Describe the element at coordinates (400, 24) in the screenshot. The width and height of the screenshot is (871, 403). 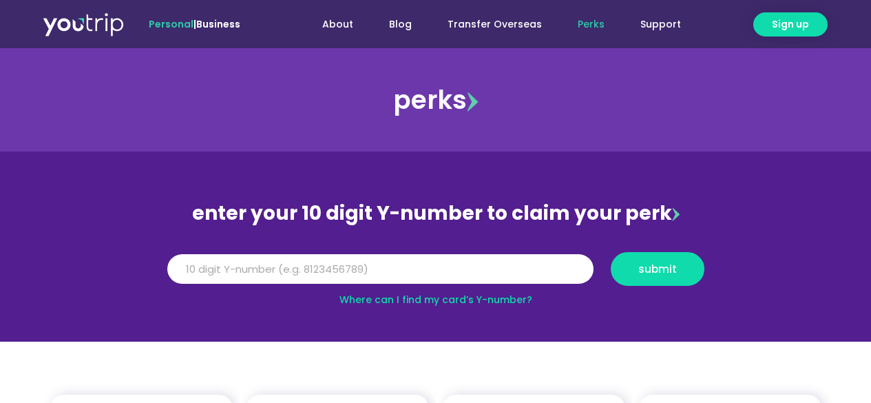
I see `a: Blog` at that location.